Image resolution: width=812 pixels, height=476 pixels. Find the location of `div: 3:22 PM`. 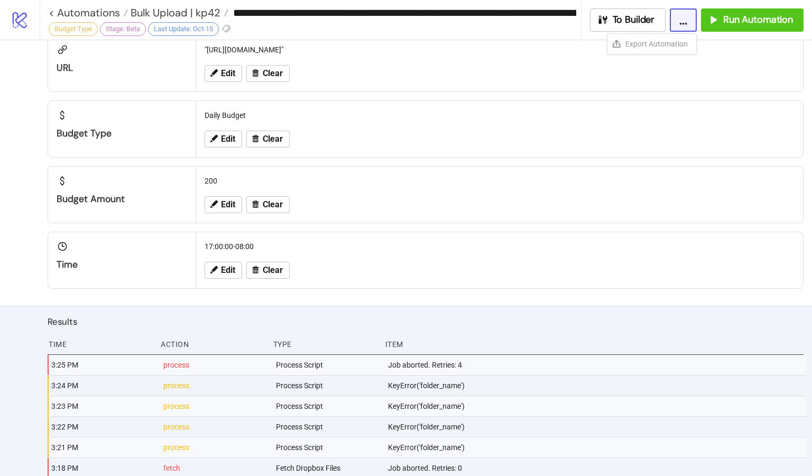

div: 3:22 PM is located at coordinates (103, 427).